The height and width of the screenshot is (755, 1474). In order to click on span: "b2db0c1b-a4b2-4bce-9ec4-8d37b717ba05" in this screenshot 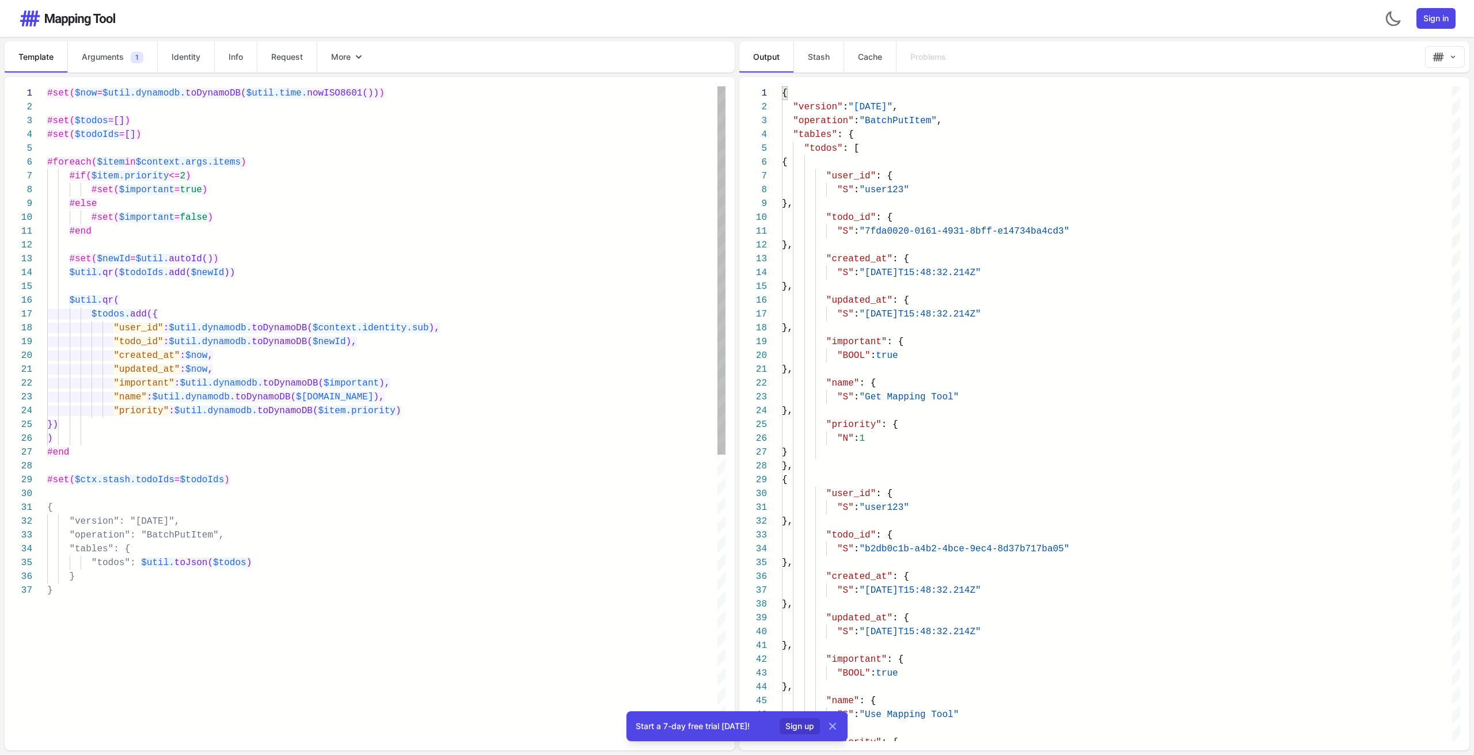, I will do `click(964, 549)`.